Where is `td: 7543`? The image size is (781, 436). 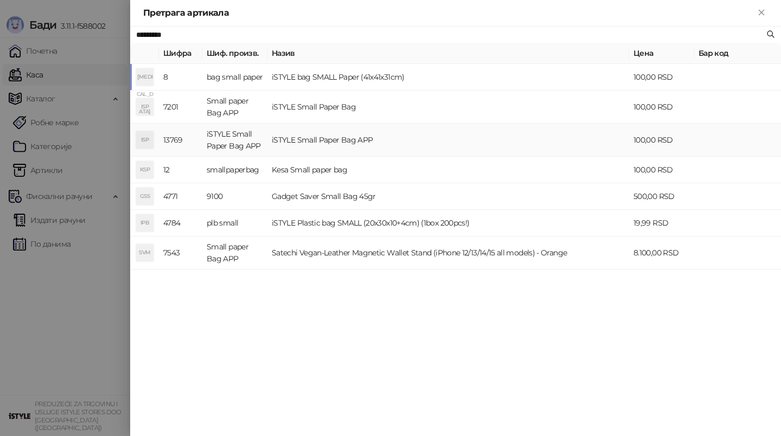 td: 7543 is located at coordinates (181, 253).